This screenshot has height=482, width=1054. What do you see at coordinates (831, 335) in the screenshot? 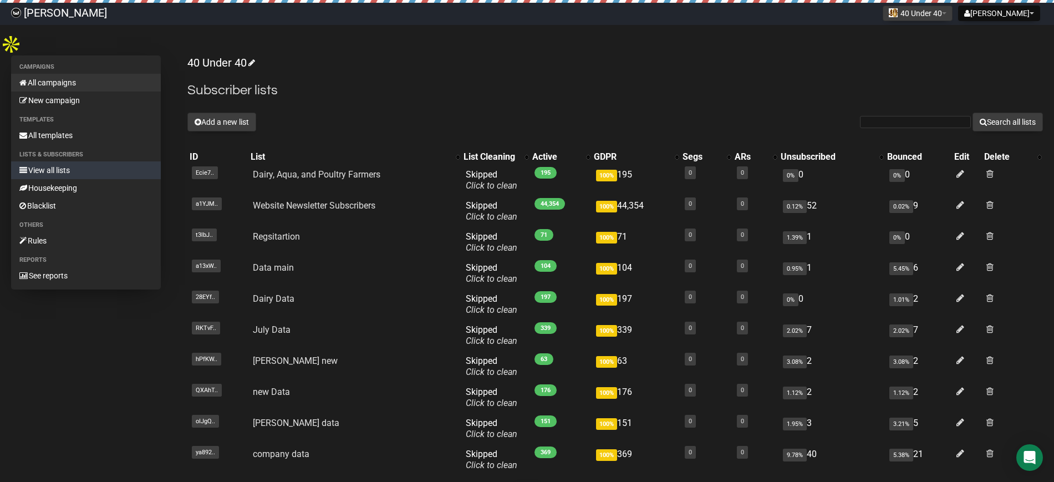
I see `td: 7` at bounding box center [831, 335].